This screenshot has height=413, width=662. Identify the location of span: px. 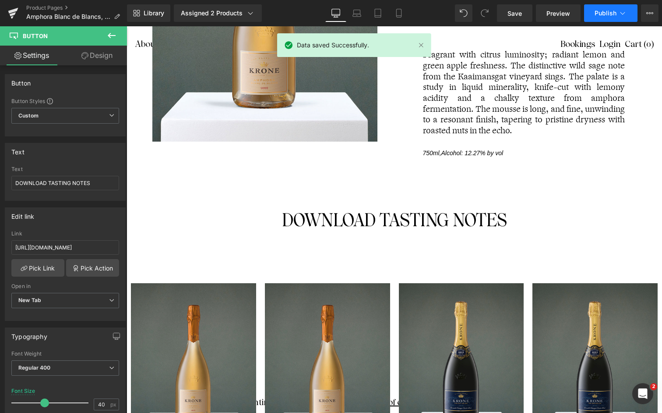
(114, 404).